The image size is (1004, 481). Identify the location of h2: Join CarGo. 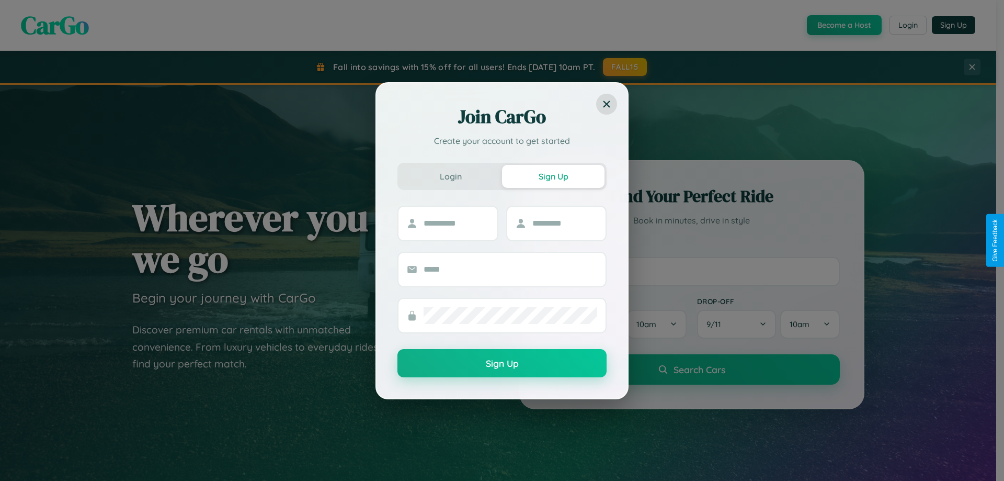
(502, 117).